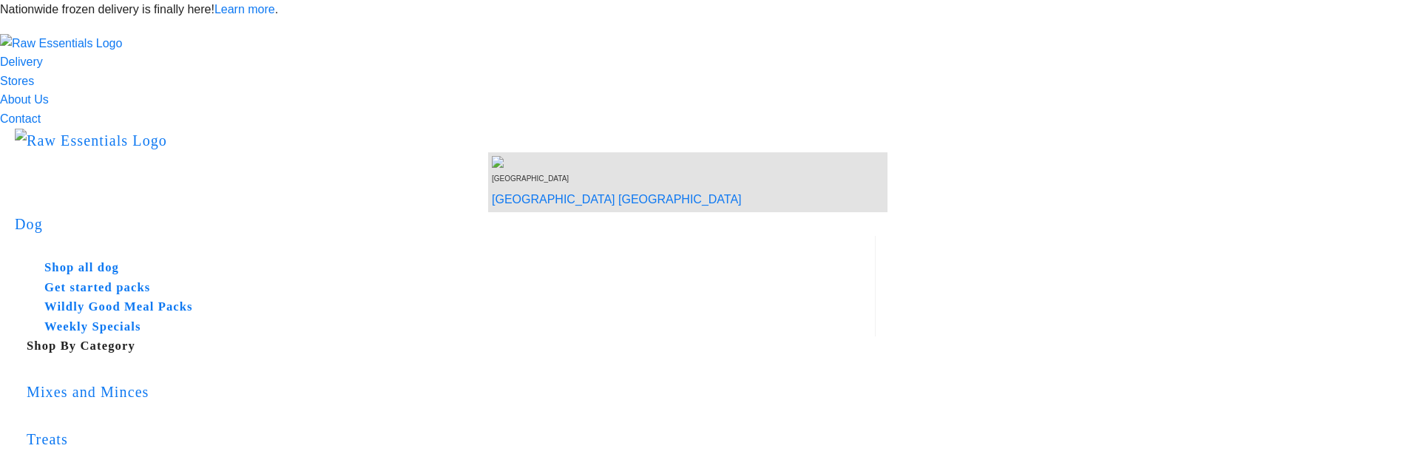 The height and width of the screenshot is (471, 1420). Describe the element at coordinates (439, 307) in the screenshot. I see `a: Wildly Good Meal Packs` at that location.